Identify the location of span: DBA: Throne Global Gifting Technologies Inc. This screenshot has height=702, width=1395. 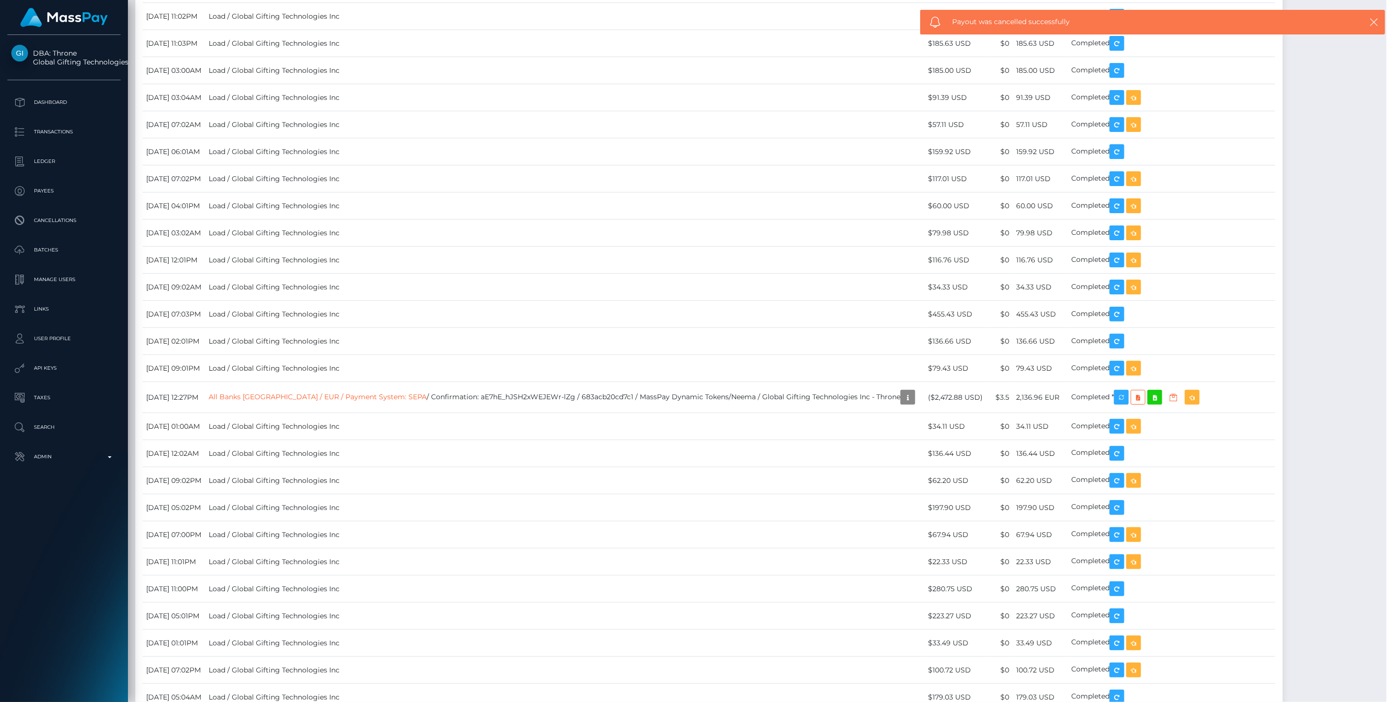
(64, 58).